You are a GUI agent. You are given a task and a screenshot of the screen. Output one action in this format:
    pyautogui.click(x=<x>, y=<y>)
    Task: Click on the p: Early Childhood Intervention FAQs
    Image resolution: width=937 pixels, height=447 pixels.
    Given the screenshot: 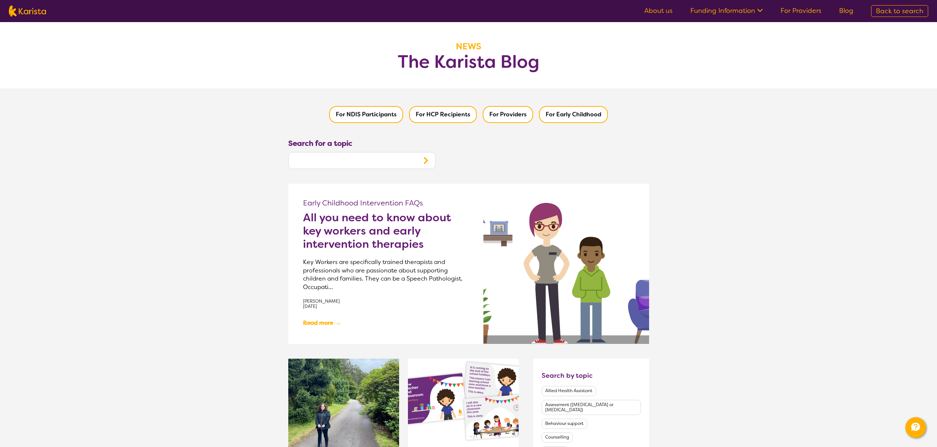 What is the action you would take?
    pyautogui.click(x=386, y=203)
    